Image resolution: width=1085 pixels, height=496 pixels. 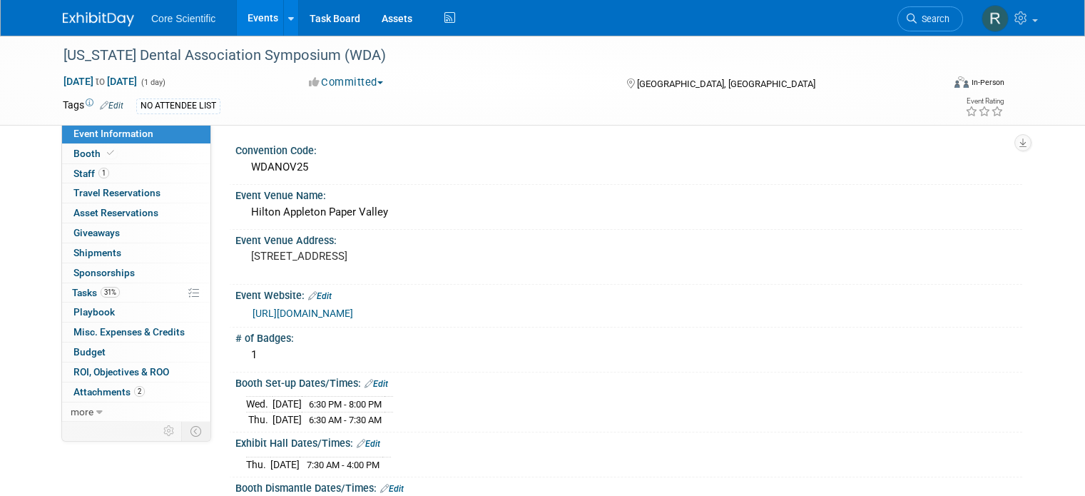 What do you see at coordinates (196, 431) in the screenshot?
I see `td: Toggle Event Tabs` at bounding box center [196, 431].